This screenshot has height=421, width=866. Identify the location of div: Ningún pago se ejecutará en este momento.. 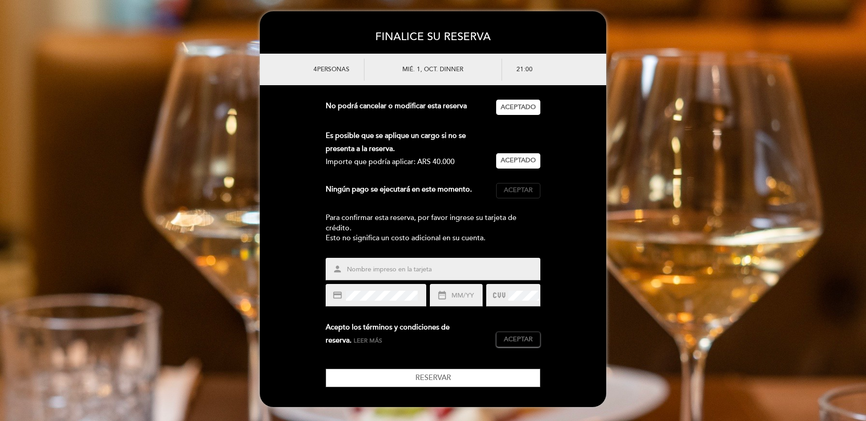
(411, 191).